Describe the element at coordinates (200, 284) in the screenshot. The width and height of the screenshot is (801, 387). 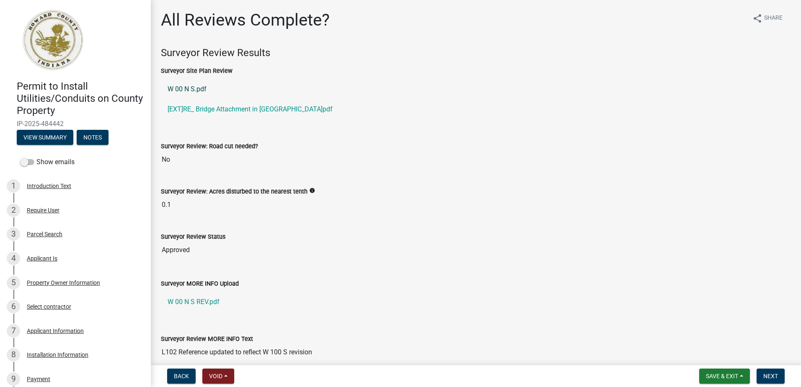
I see `label: Surveyor MORE INFO Upload` at that location.